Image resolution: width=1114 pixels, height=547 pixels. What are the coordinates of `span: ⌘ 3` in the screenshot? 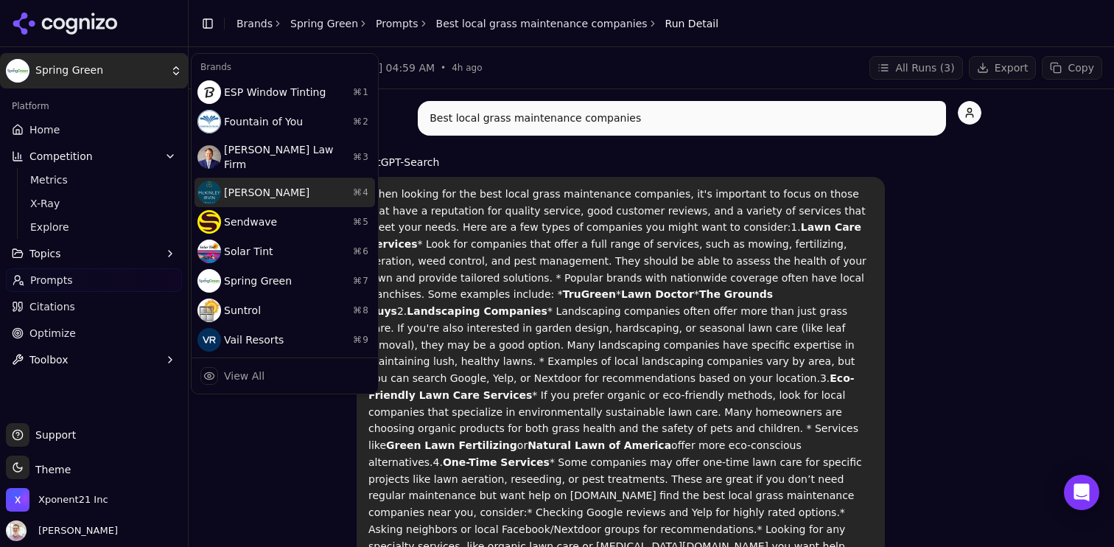 It's located at (361, 157).